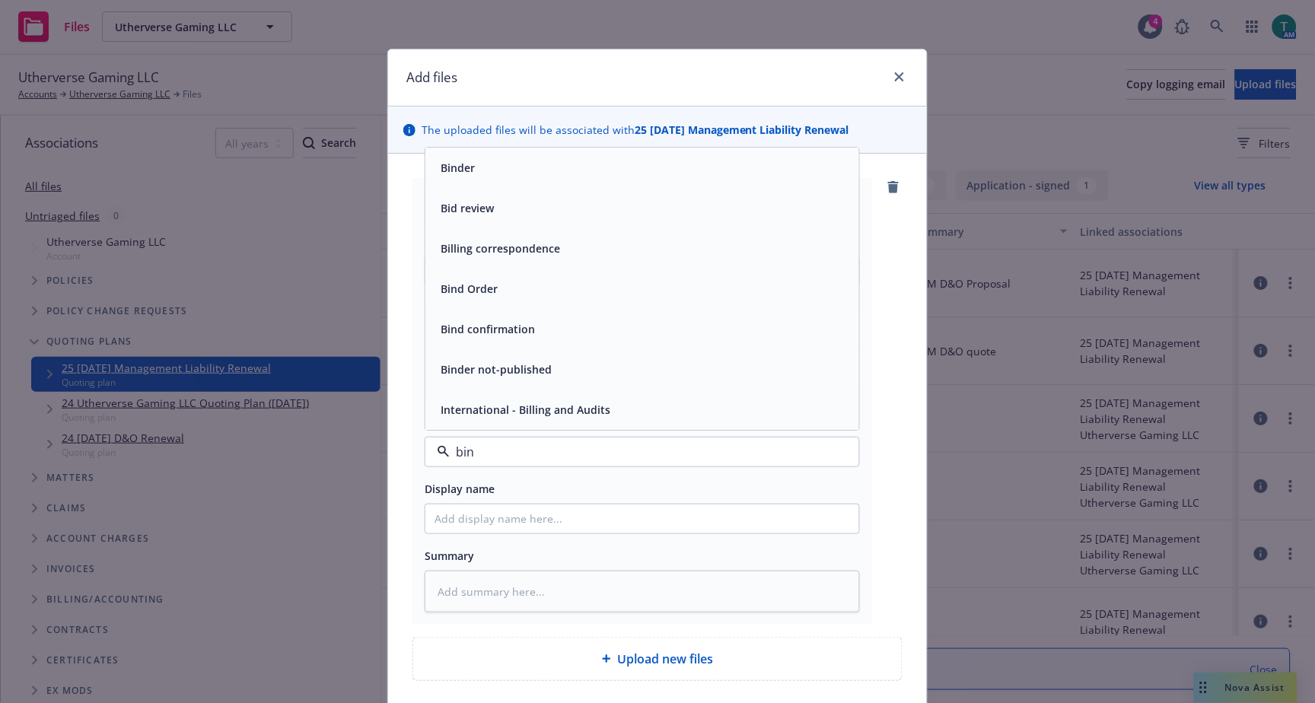 This screenshot has height=703, width=1315. Describe the element at coordinates (496, 369) in the screenshot. I see `button: Binder not-published` at that location.